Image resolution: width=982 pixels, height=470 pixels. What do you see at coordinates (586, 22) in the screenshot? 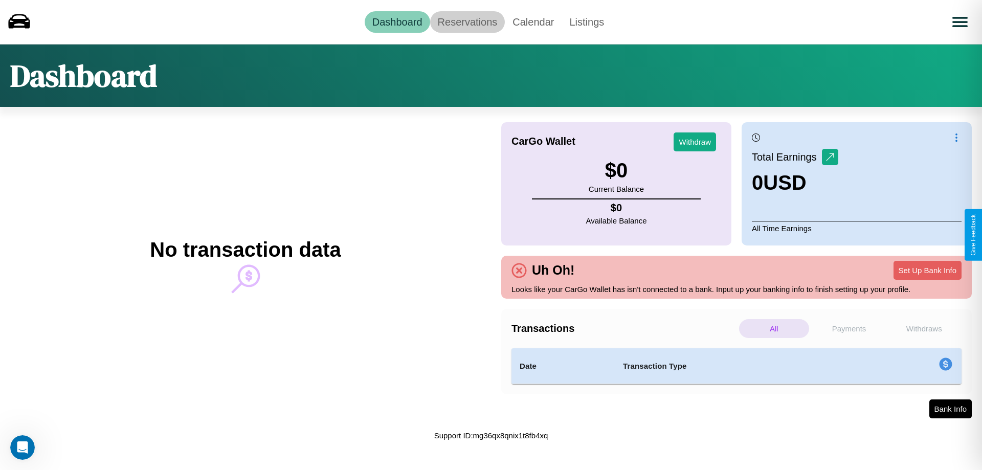
I see `a: Listings` at bounding box center [586, 22].